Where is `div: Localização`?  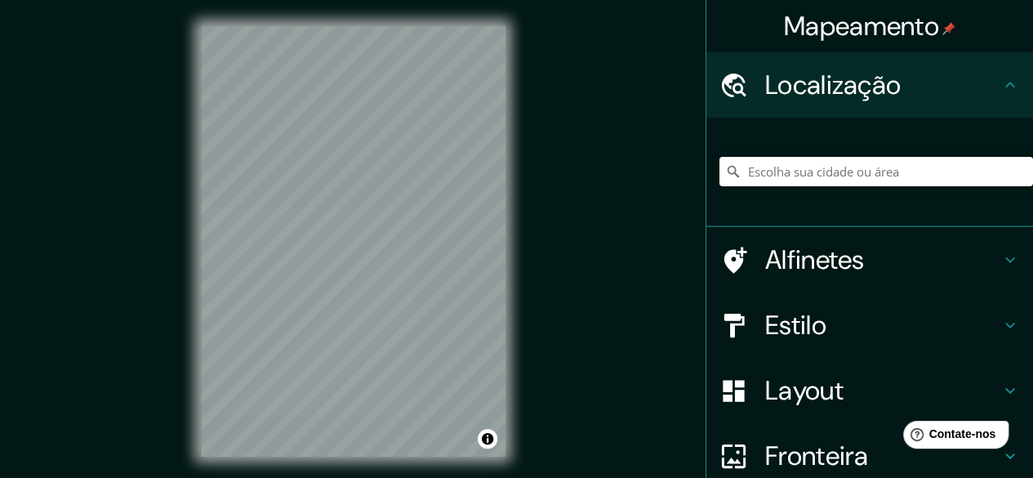
div: Localização is located at coordinates (870, 85).